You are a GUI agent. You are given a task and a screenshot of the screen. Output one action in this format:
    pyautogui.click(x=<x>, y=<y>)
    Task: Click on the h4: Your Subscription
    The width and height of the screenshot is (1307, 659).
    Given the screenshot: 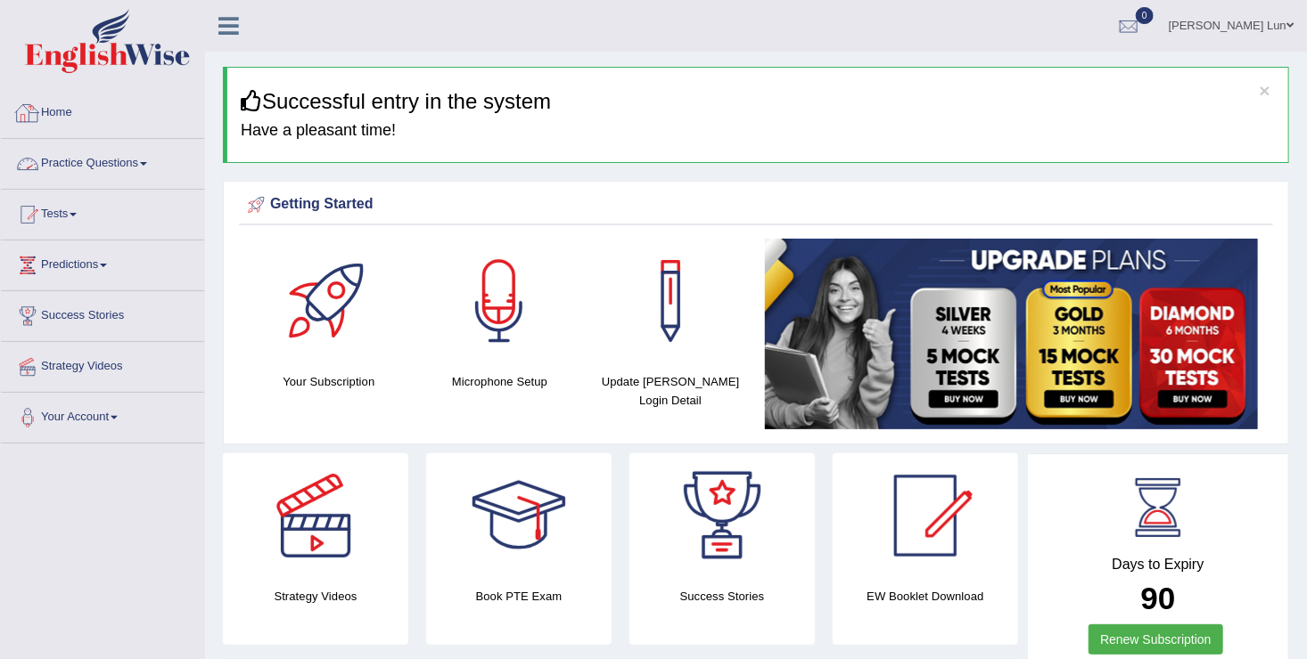 What is the action you would take?
    pyautogui.click(x=329, y=381)
    